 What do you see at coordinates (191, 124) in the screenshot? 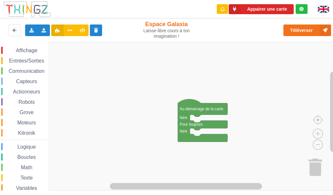
I see `text: Pour toujours` at bounding box center [191, 124].